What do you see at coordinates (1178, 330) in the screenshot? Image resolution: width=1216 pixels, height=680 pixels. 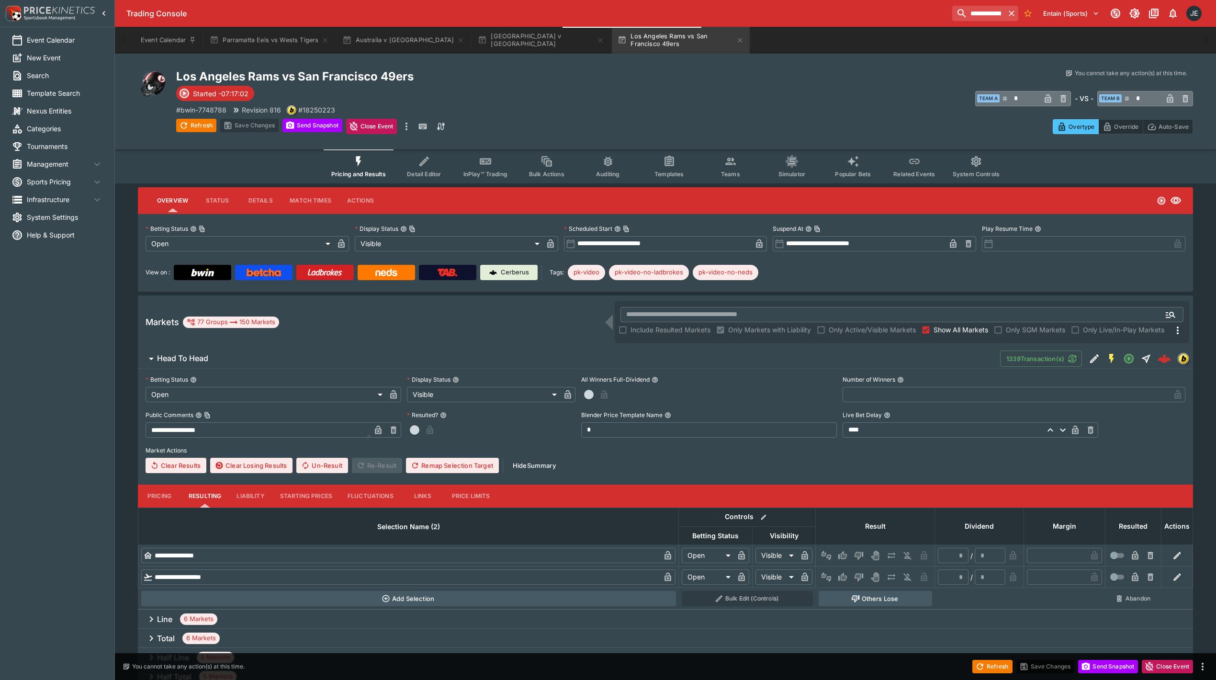 I see `svg: More` at bounding box center [1178, 330].